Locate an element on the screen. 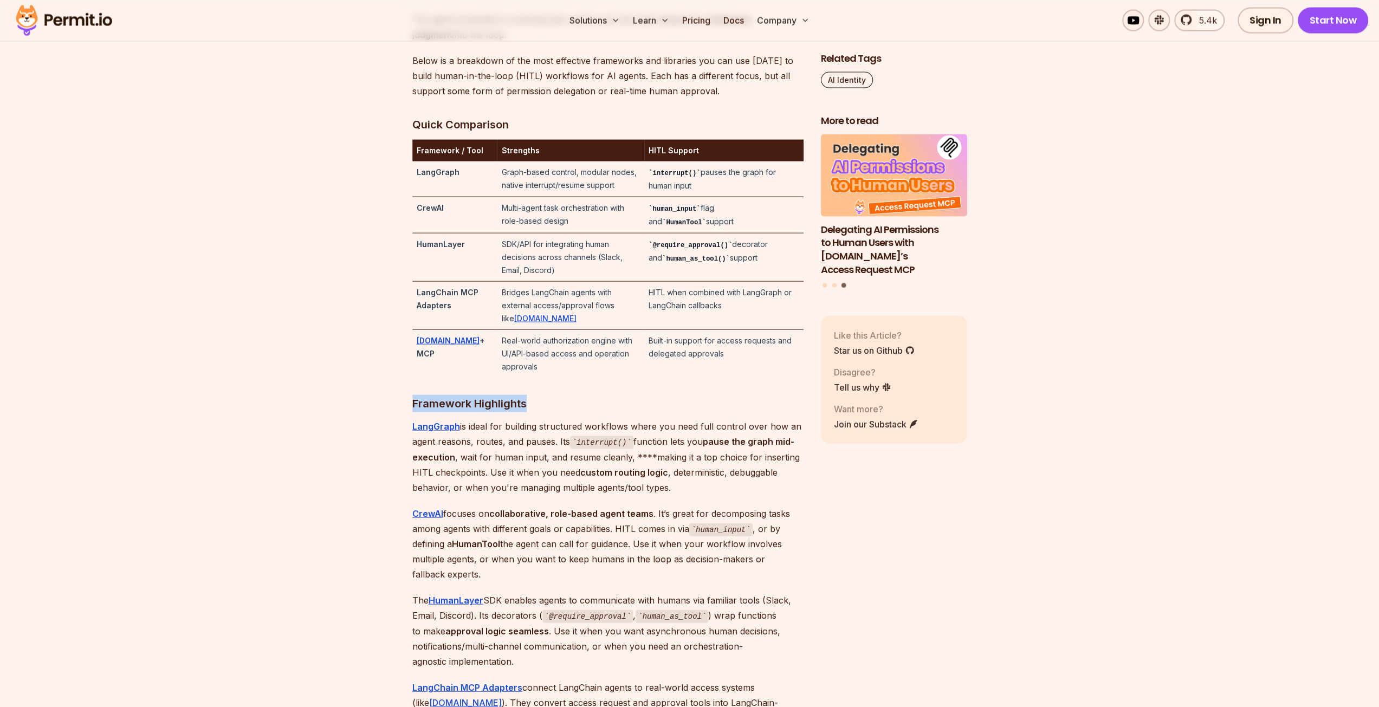  h3: Framework Highlights is located at coordinates (608, 404).